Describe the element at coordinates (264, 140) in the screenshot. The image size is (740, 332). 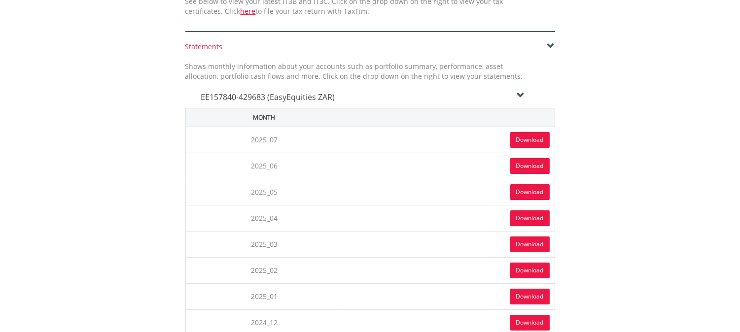
I see `td: 2025_07` at that location.